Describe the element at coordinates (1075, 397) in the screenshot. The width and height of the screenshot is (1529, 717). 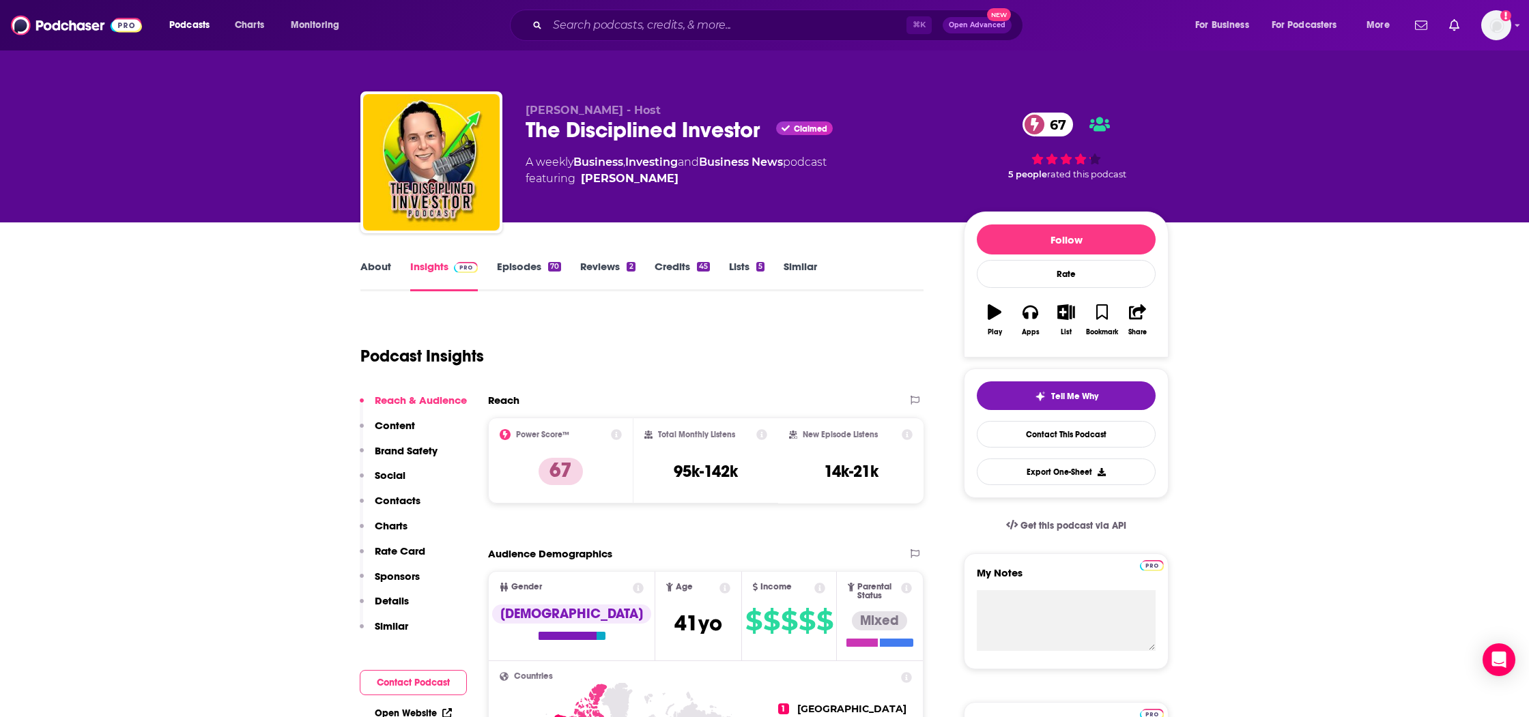
I see `span: Tell Me Why` at that location.